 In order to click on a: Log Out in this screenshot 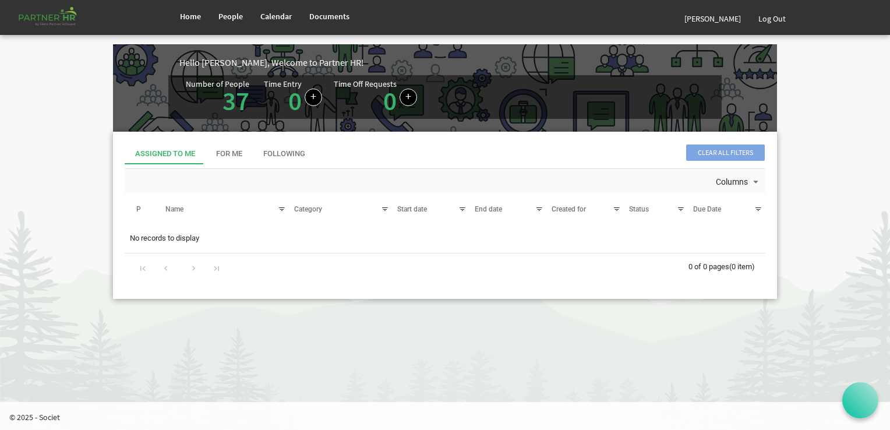, I will do `click(772, 19)`.